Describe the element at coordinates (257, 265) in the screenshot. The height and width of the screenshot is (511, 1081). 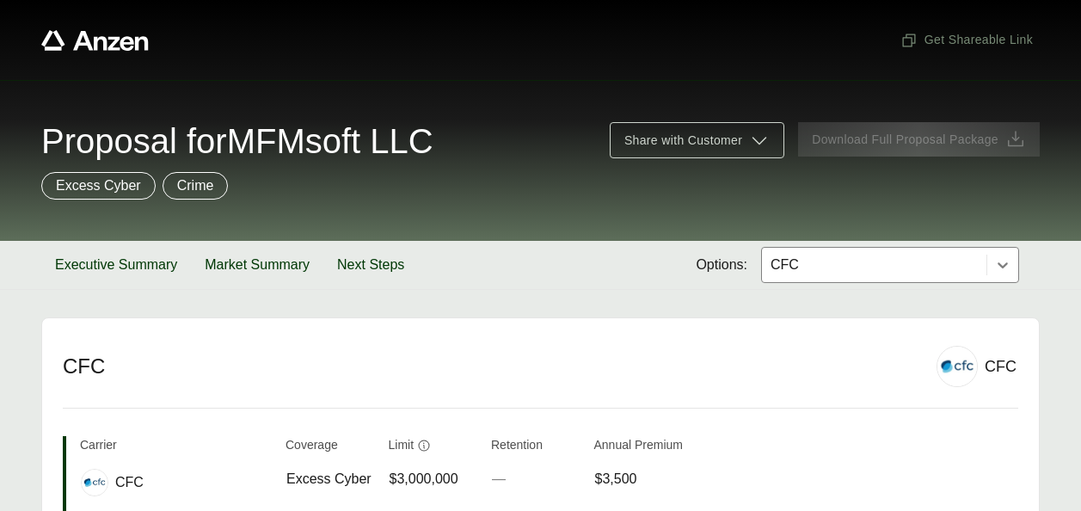
I see `button: Market Summary` at that location.